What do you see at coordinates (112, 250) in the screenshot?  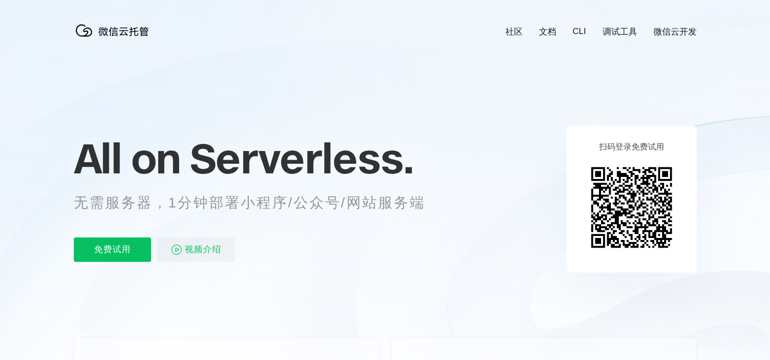 I see `p: 免费试用` at bounding box center [112, 250].